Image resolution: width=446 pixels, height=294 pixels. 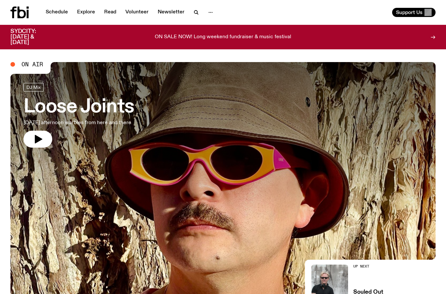 What do you see at coordinates (223, 37) in the screenshot?
I see `p: ON SALE NOW! Long weekend fundraiser & music festival` at bounding box center [223, 37].